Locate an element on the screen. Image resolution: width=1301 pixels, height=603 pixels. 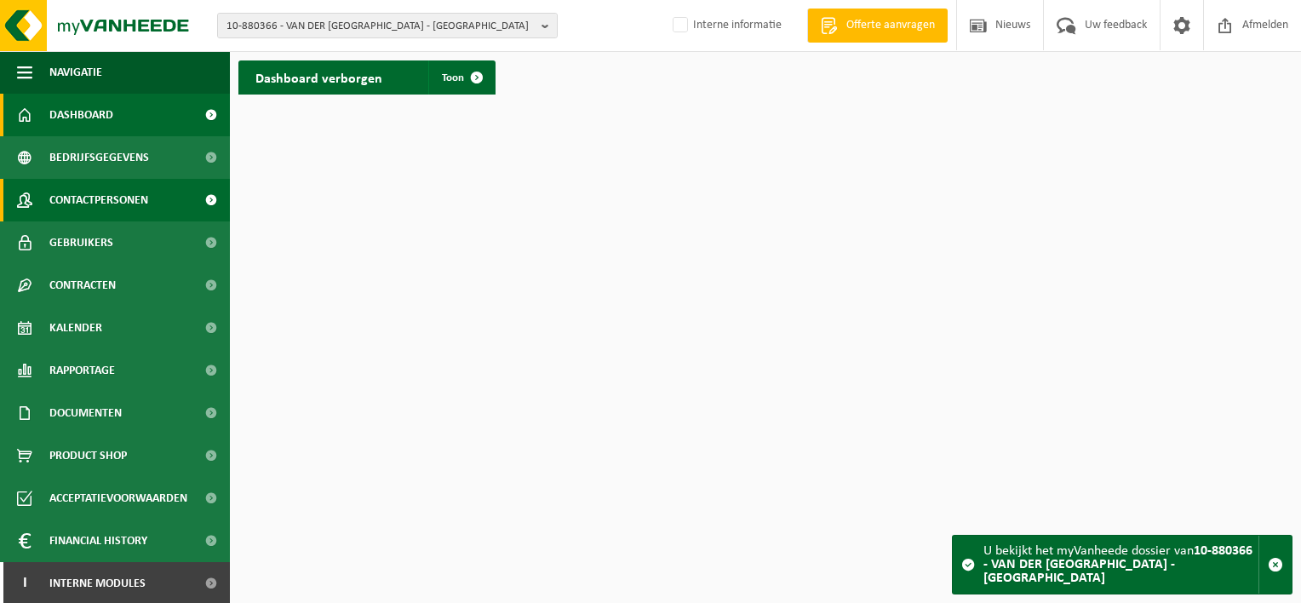
span: Financial History is located at coordinates (98, 541).